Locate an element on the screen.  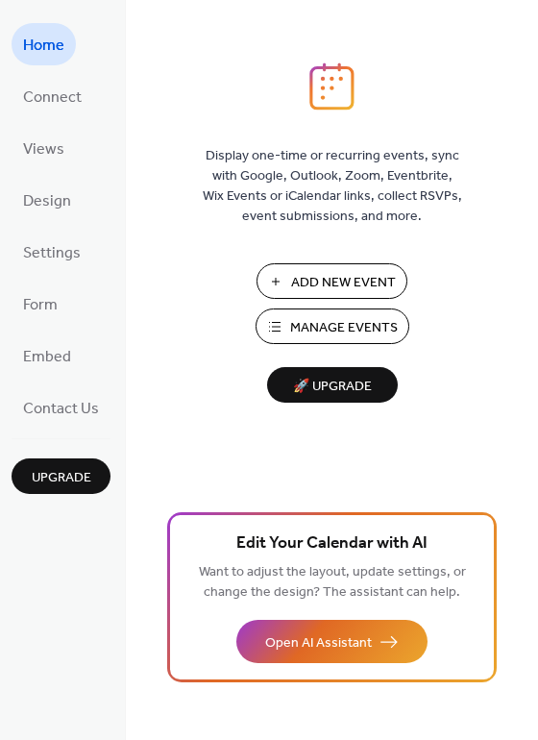
a: Design is located at coordinates (47, 200).